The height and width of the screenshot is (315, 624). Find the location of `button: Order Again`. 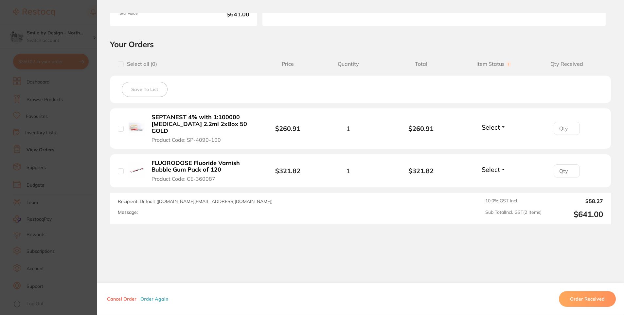

button: Order Again is located at coordinates (154, 299).